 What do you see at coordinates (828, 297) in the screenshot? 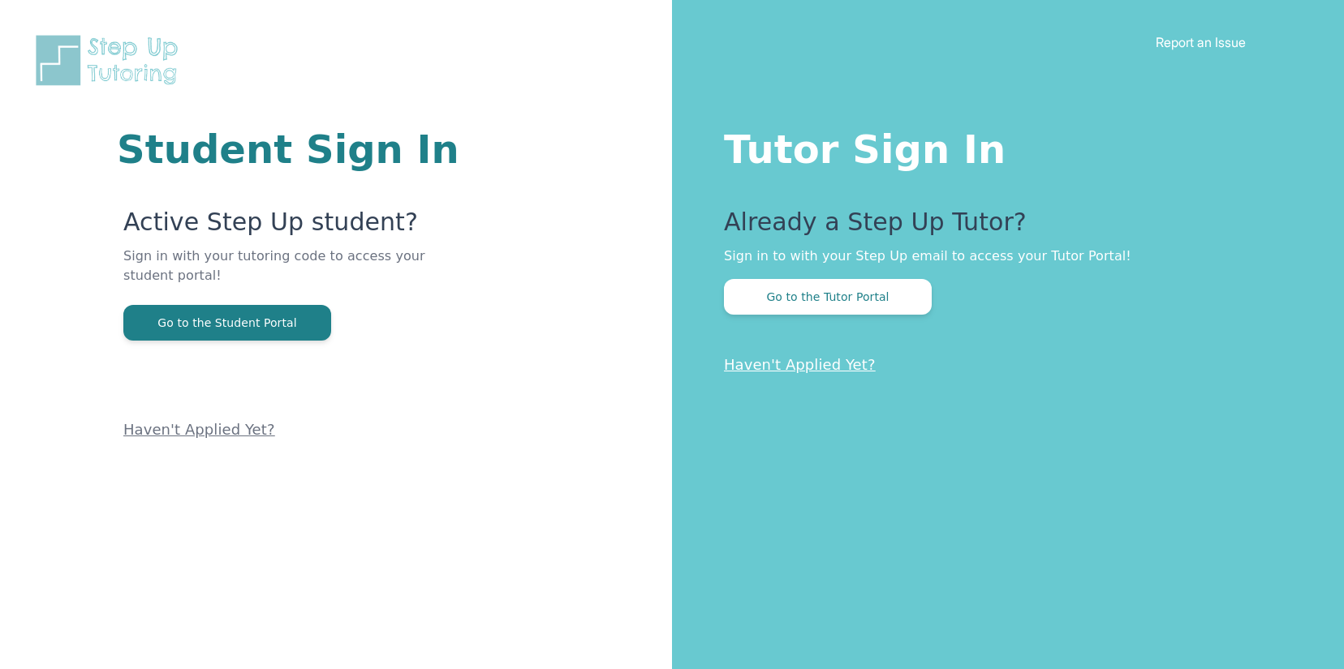
I see `button: Go to the Tutor Portal` at bounding box center [828, 297].